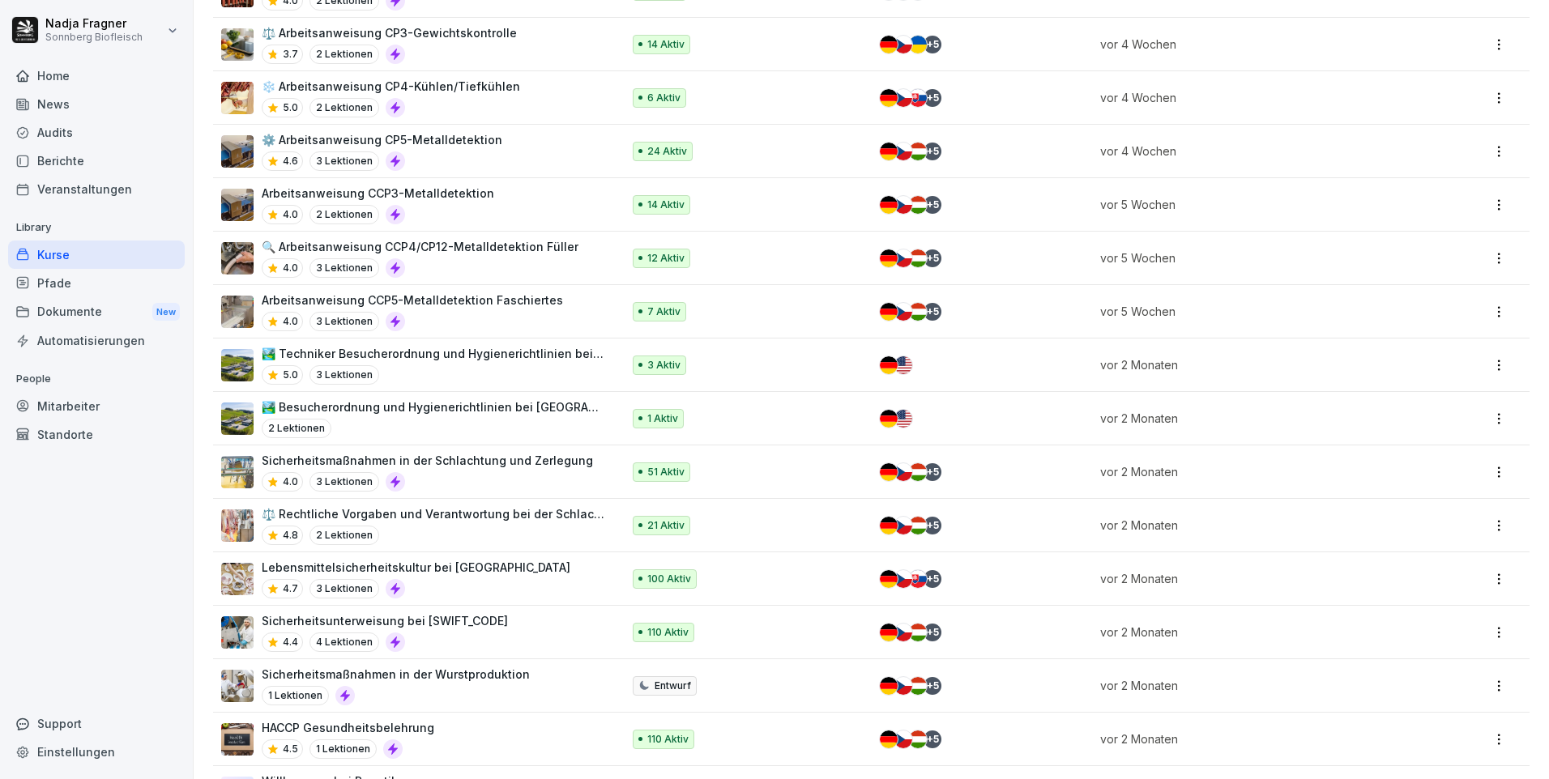 The height and width of the screenshot is (779, 1549). Describe the element at coordinates (96, 312) in the screenshot. I see `a: DokumenteNew` at that location.